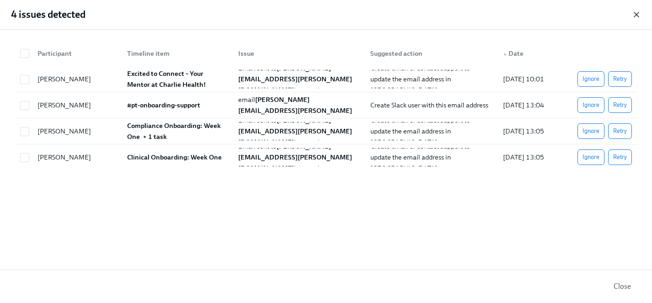  I want to click on span: Create Slack user with this email address, so click(429, 105).